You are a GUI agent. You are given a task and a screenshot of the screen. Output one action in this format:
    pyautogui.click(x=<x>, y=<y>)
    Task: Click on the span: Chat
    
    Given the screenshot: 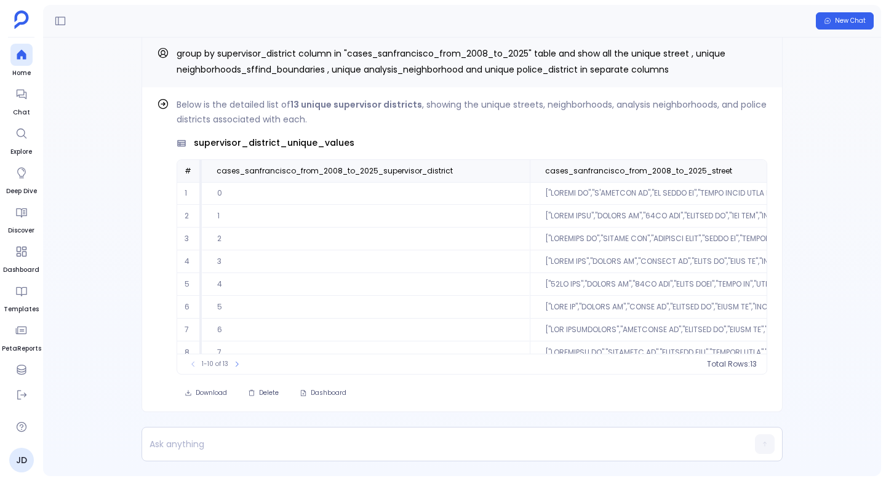 What is the action you would take?
    pyautogui.click(x=22, y=113)
    